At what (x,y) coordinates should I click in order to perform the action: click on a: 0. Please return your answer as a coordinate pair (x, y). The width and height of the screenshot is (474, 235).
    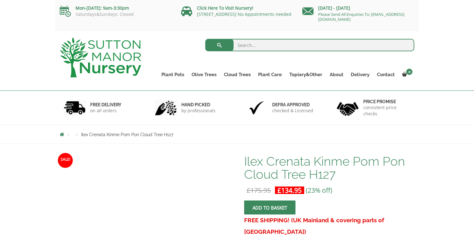
    Looking at the image, I should click on (406, 75).